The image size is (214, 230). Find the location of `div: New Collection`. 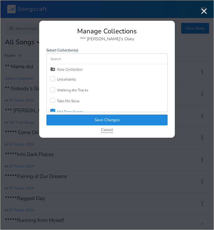

div: New Collection is located at coordinates (69, 70).